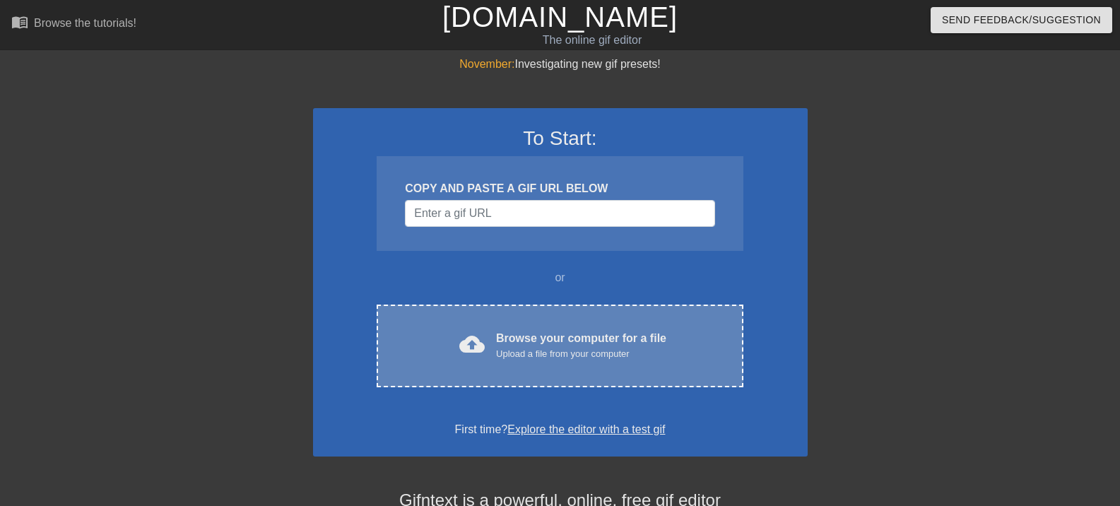 The image size is (1120, 506). What do you see at coordinates (560, 189) in the screenshot?
I see `div: COPY AND PASTE A GIF URL BELOW` at bounding box center [560, 189].